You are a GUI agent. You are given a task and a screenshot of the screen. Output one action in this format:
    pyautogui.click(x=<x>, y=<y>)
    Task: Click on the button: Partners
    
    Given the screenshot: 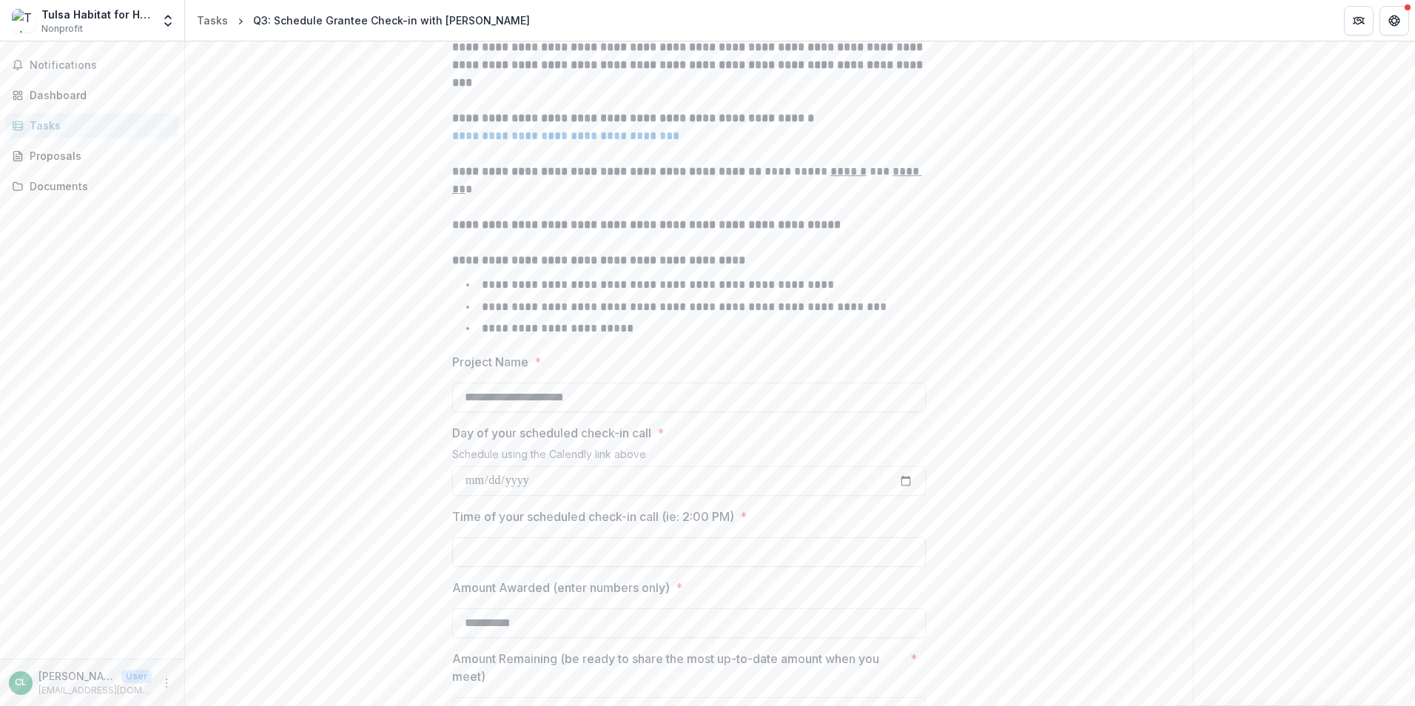 What is the action you would take?
    pyautogui.click(x=1359, y=21)
    